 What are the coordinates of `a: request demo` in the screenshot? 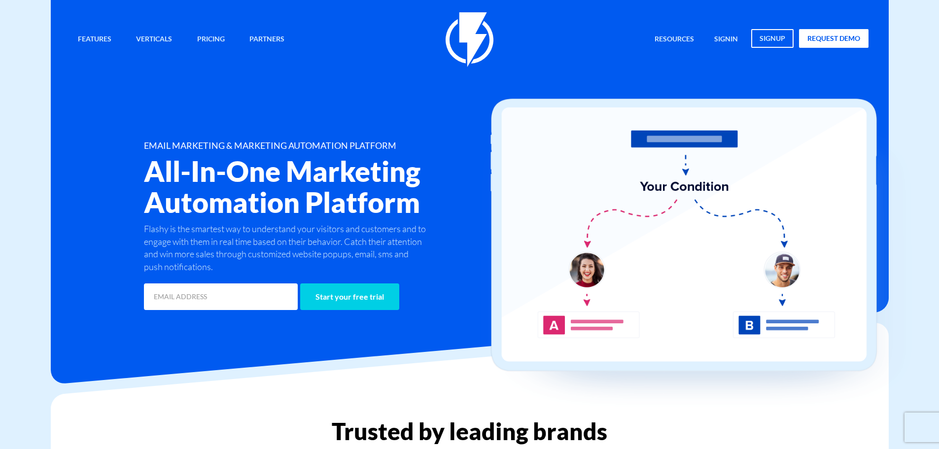 It's located at (834, 38).